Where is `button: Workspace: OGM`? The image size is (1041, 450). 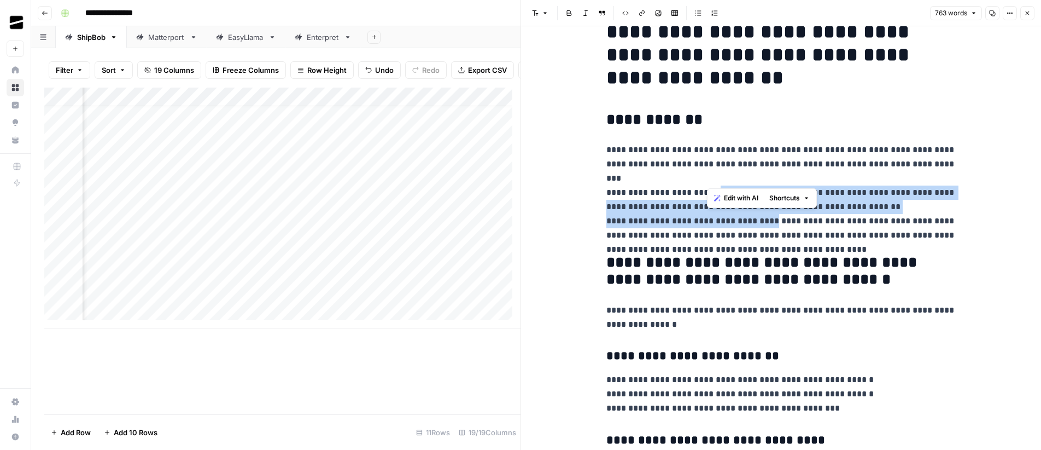
button: Workspace: OGM is located at coordinates (15, 22).